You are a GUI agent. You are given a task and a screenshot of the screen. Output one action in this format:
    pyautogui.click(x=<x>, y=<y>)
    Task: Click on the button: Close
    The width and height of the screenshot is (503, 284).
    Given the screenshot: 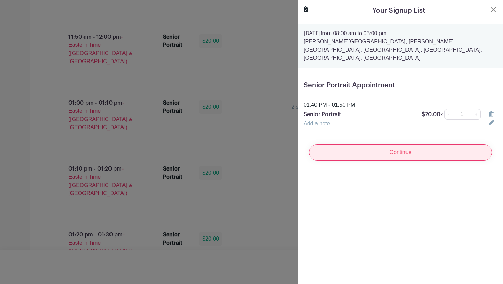 What is the action you would take?
    pyautogui.click(x=494, y=10)
    